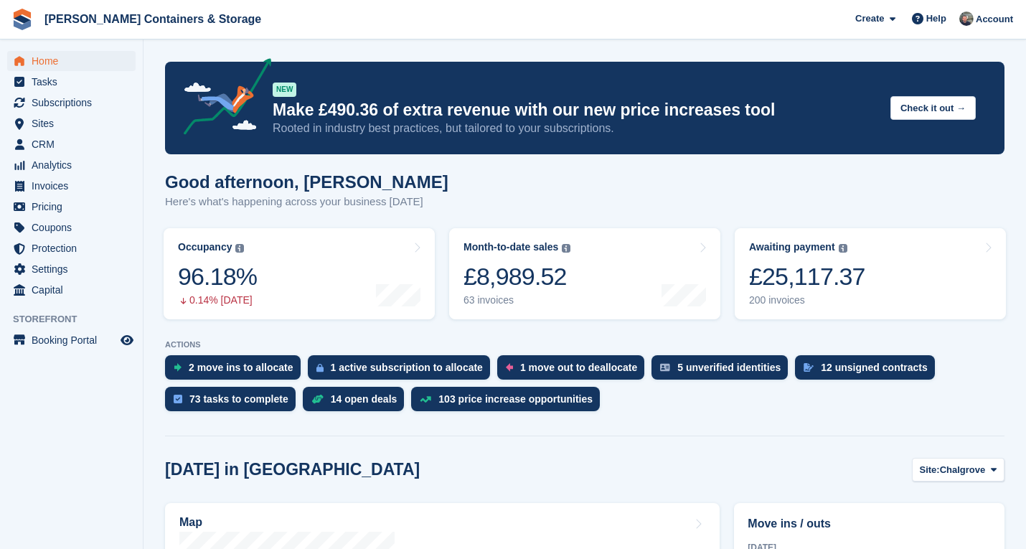 The width and height of the screenshot is (1026, 549). What do you see at coordinates (75, 165) in the screenshot?
I see `span: Analytics` at bounding box center [75, 165].